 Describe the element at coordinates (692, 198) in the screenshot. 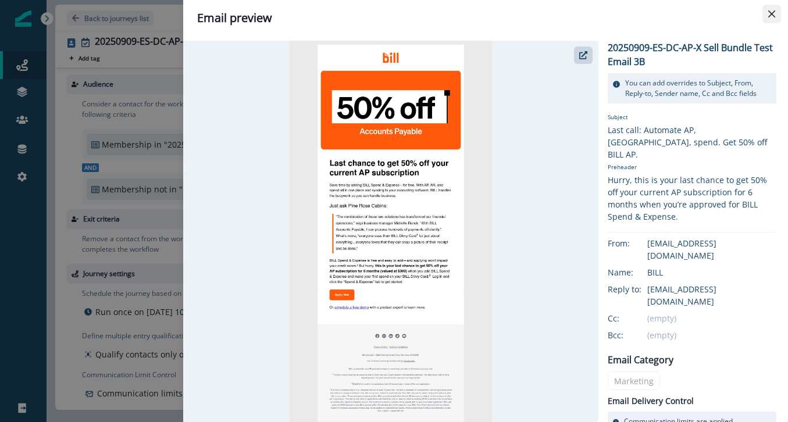

I see `div: Hurry, this is your last chance to get 50% off your current AP subscription for 6 months when you...` at that location.